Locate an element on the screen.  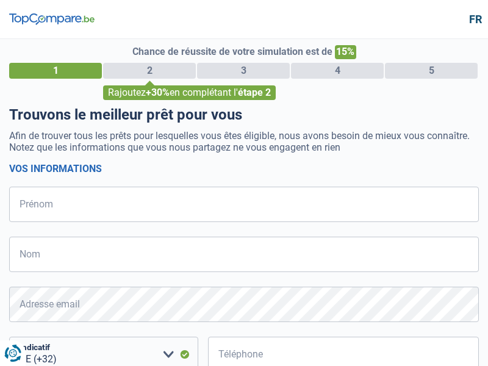
img: TopCompare Logo is located at coordinates (52, 20).